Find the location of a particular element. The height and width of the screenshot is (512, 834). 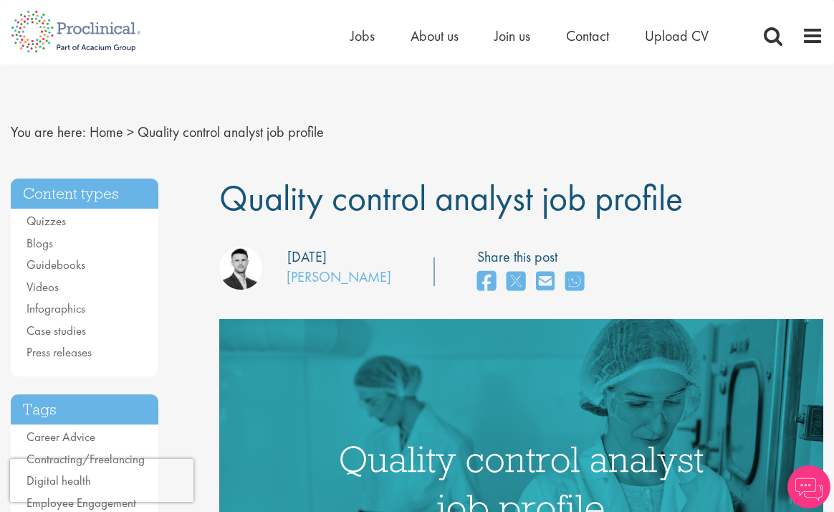

span: Jobs is located at coordinates (363, 36).